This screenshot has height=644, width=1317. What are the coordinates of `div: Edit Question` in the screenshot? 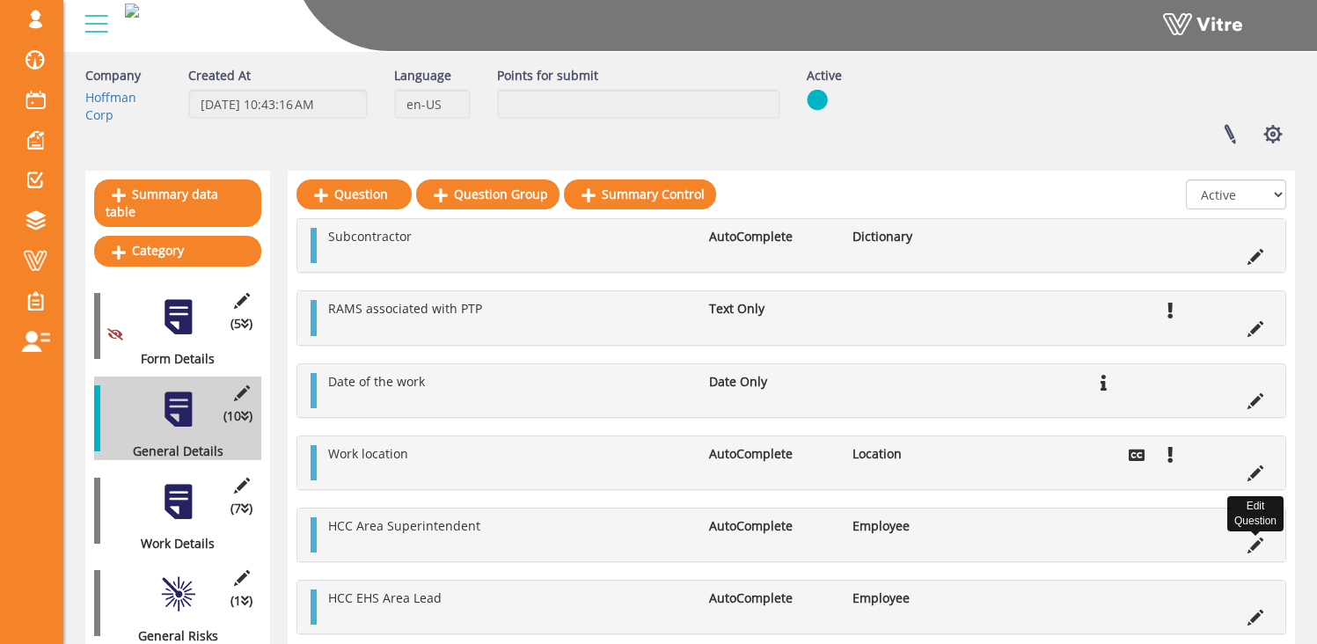 It's located at (1256, 514).